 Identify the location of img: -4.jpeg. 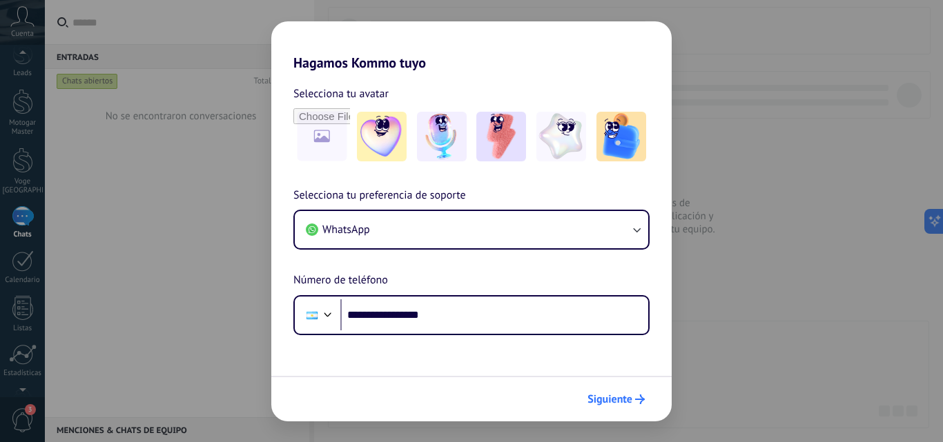
(561, 137).